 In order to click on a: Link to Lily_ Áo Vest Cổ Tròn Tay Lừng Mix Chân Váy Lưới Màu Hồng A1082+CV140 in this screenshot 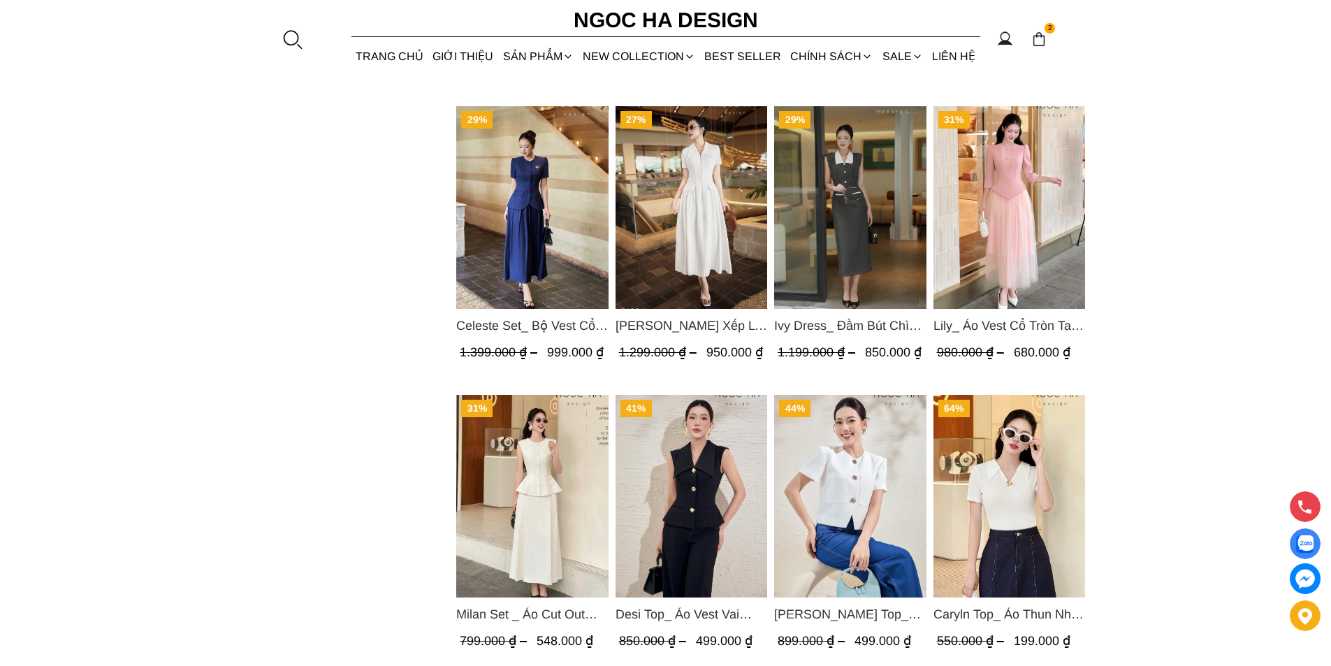, I will do `click(1009, 326)`.